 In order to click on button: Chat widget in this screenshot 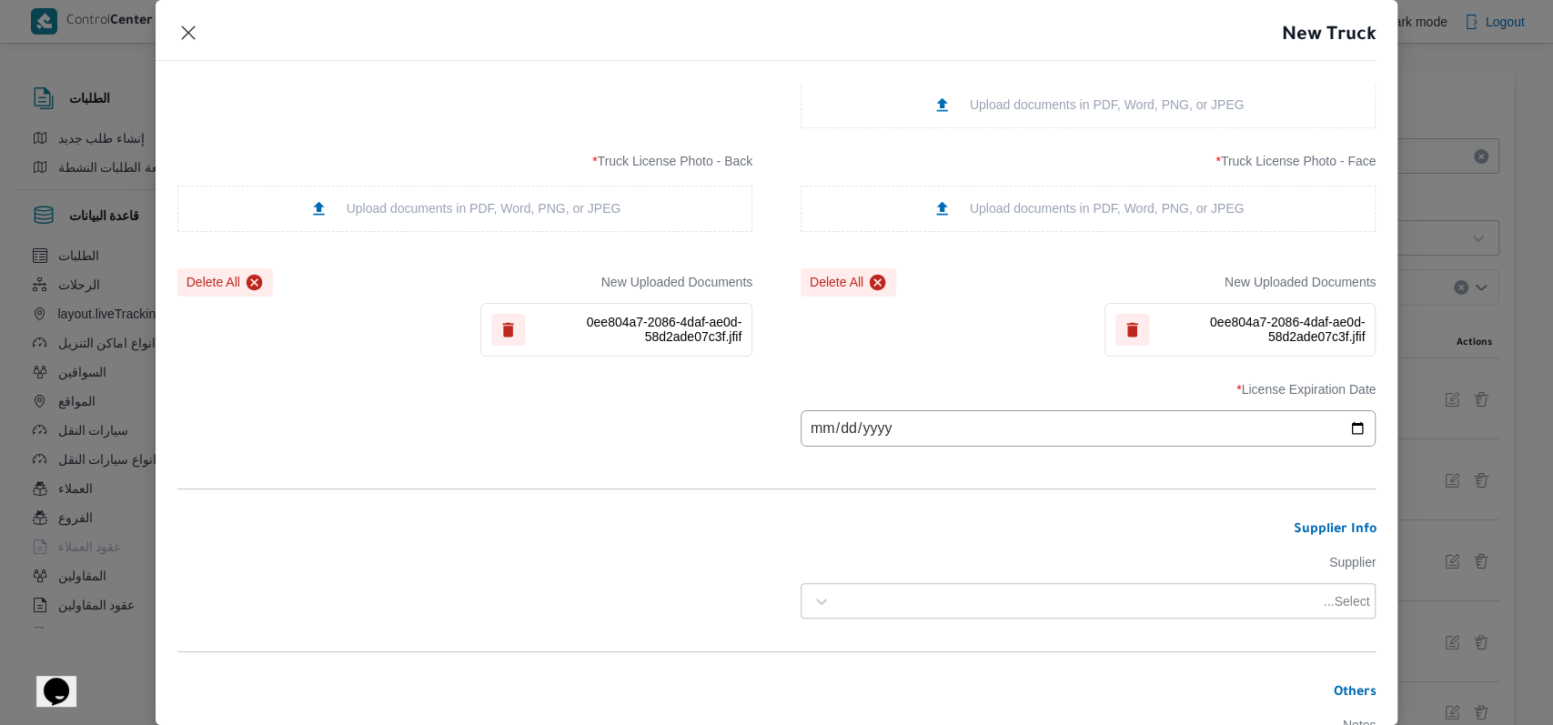, I will do `click(38, 39)`.